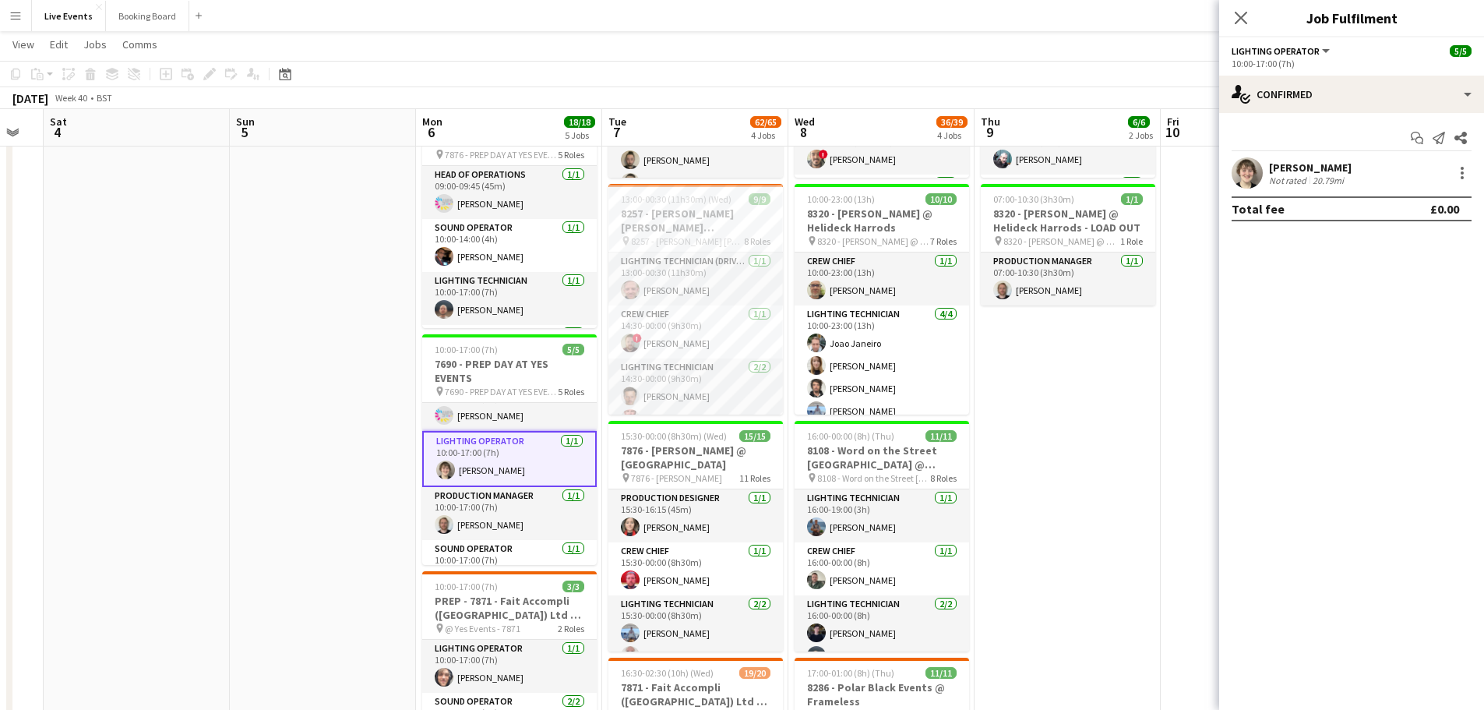 This screenshot has width=1484, height=710. I want to click on span: 19/20, so click(755, 672).